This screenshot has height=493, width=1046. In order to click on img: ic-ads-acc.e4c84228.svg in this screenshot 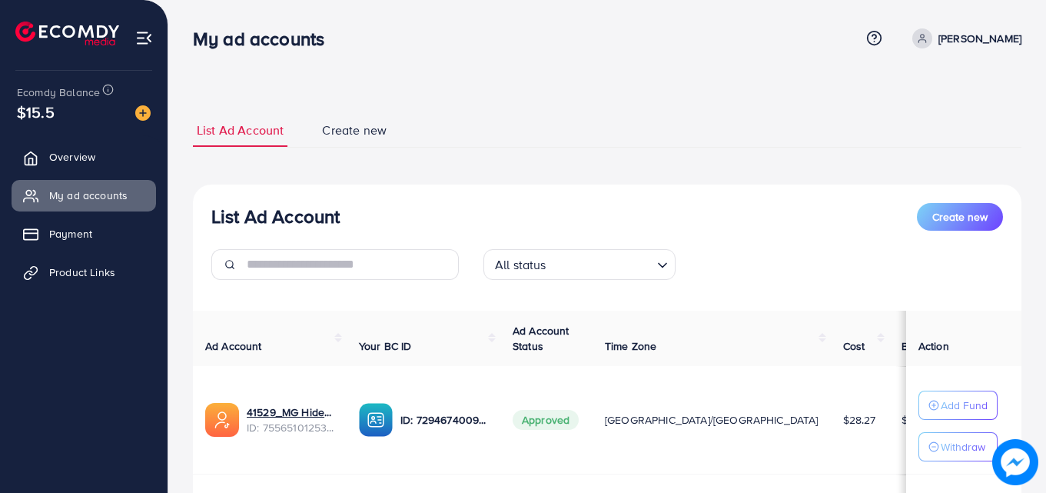, I will do `click(222, 420)`.